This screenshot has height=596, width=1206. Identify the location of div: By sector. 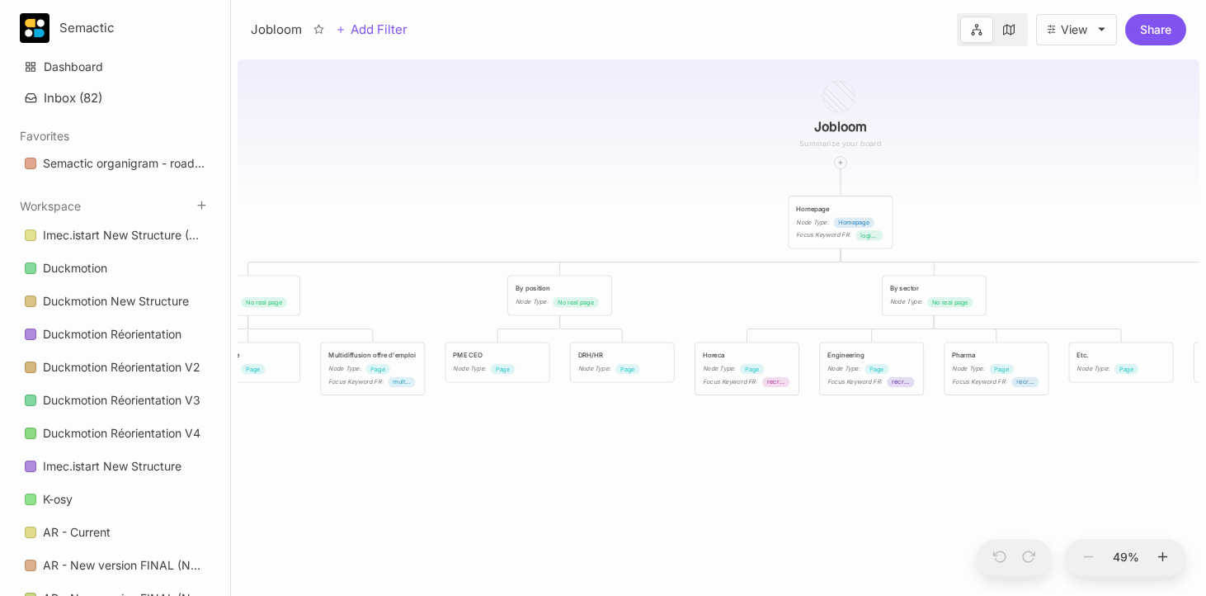
(934, 288).